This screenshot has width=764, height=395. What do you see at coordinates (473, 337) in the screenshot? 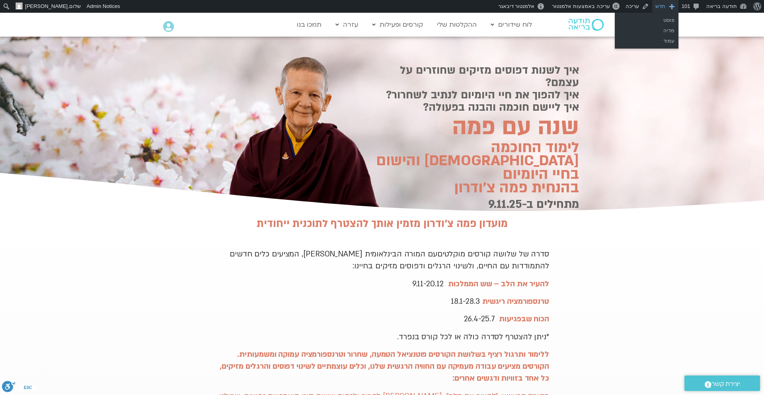
I see `span: *ניתן להצטרף לסדרה כולה או לכל קורס בנפרד.` at bounding box center [473, 337].